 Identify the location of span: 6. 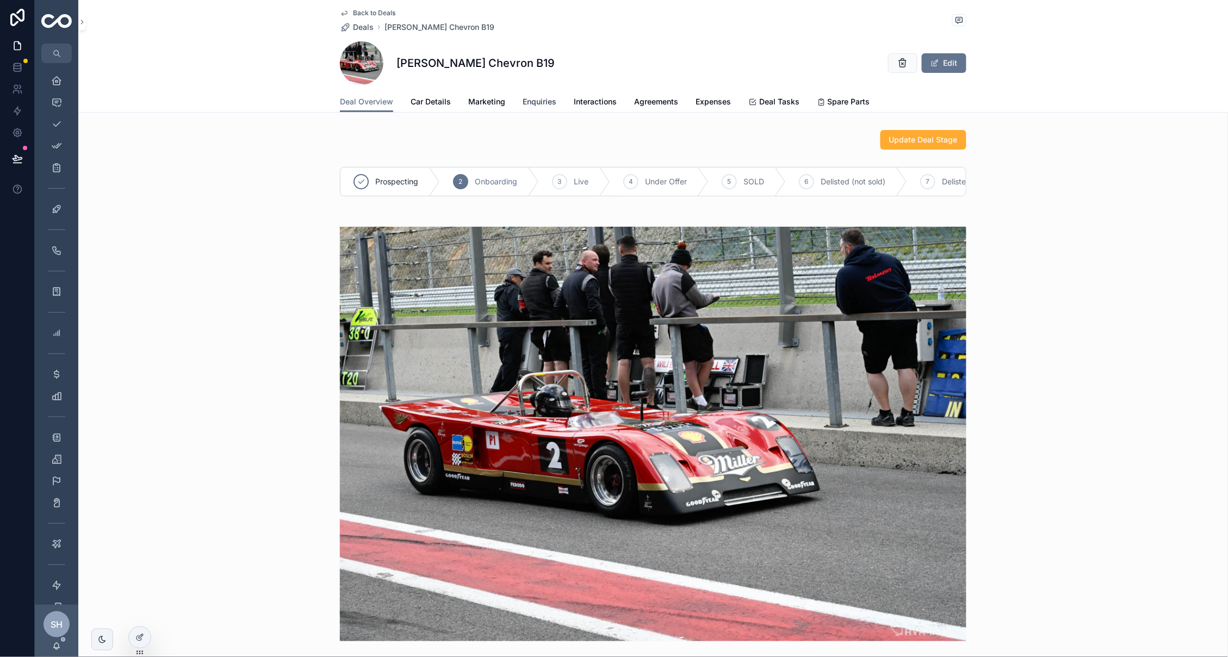
(807, 182).